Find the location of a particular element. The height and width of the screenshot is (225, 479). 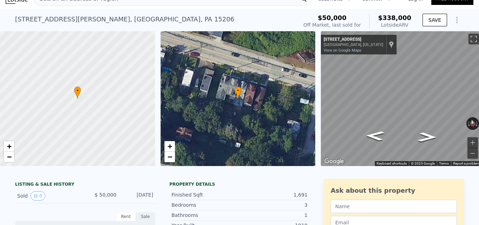

button: Toggle fullscreen view is located at coordinates (474, 39).